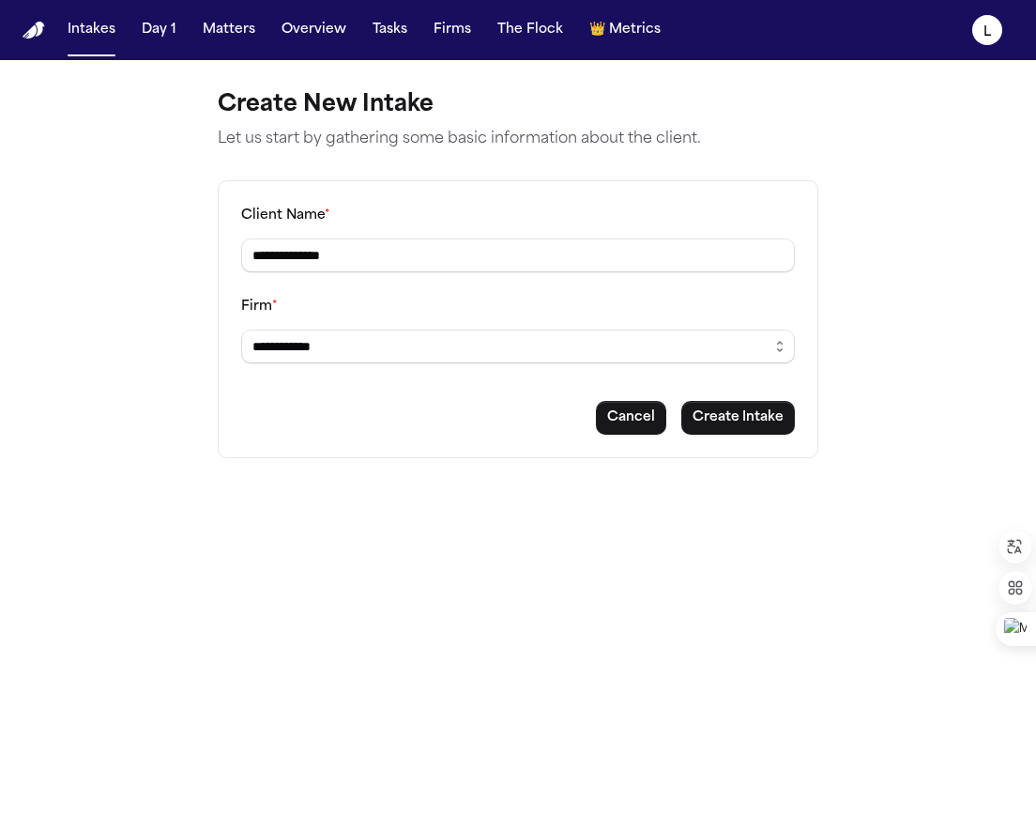 The width and height of the screenshot is (1036, 816). Describe the element at coordinates (229, 30) in the screenshot. I see `button: Matters` at that location.